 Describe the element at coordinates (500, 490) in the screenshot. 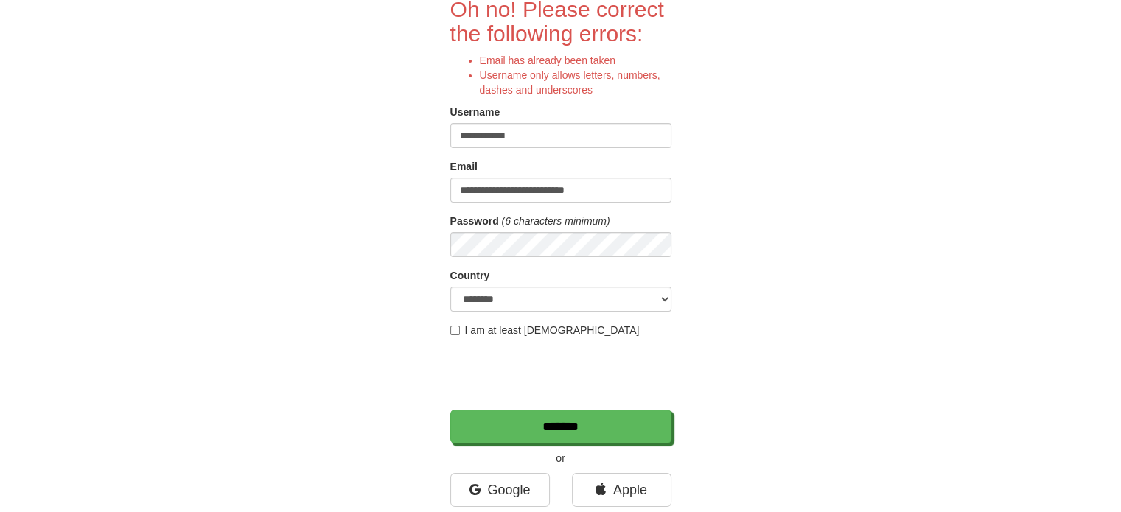

I see `a: Google` at that location.